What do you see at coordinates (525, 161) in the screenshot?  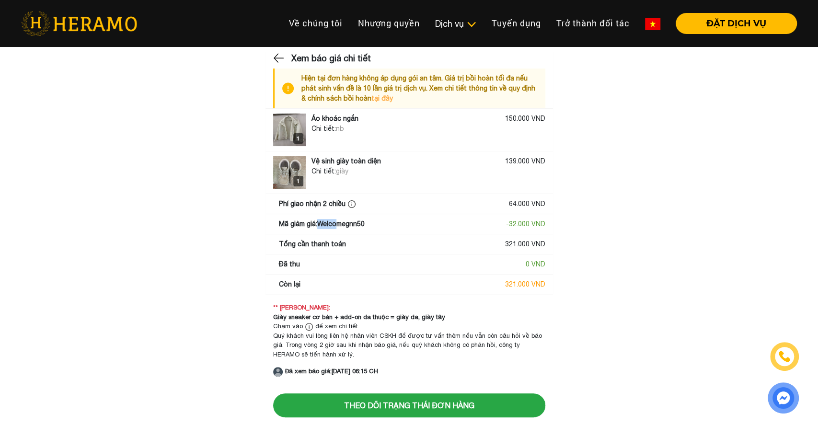 I see `div: 139.000 VND` at bounding box center [525, 161].